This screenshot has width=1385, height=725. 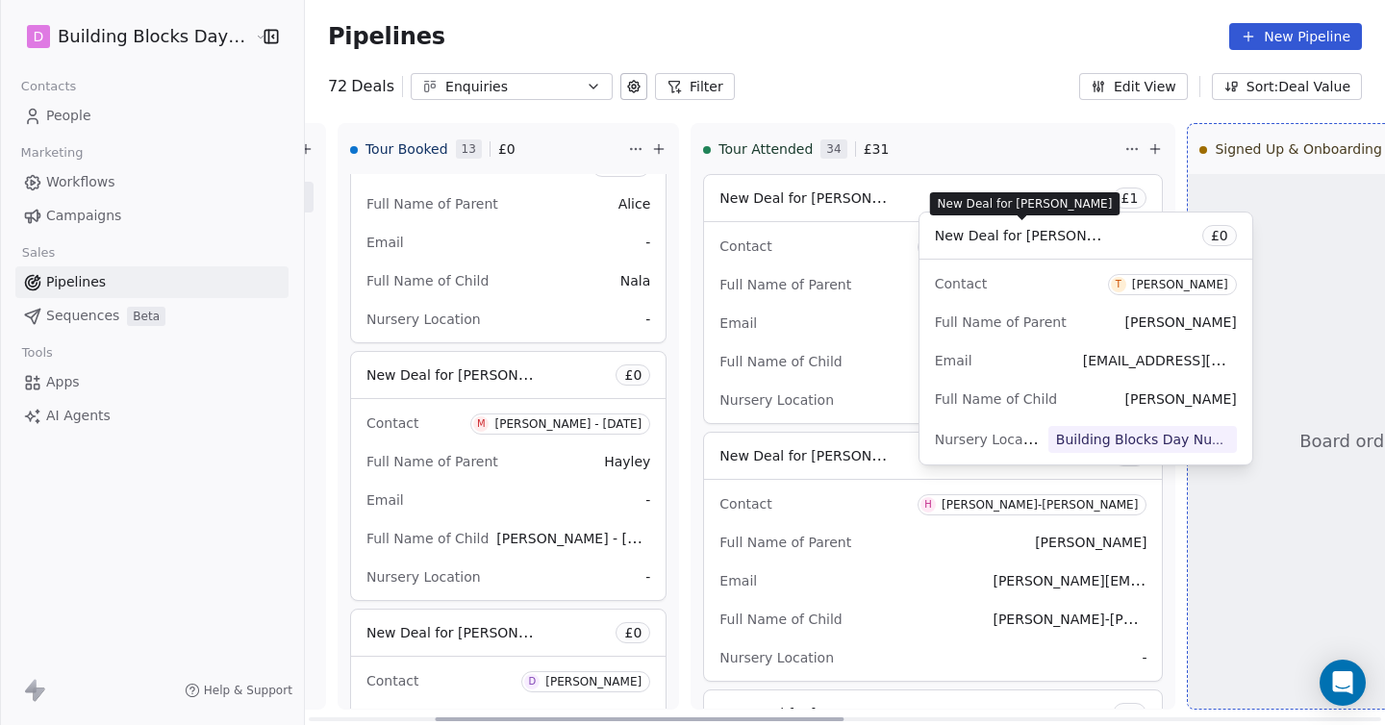 What do you see at coordinates (833, 149) in the screenshot?
I see `span: 34` at bounding box center [833, 149].